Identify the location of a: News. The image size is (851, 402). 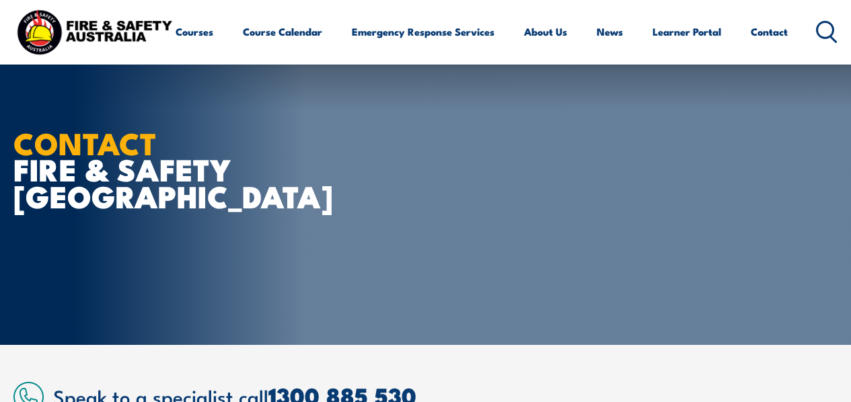
(609, 32).